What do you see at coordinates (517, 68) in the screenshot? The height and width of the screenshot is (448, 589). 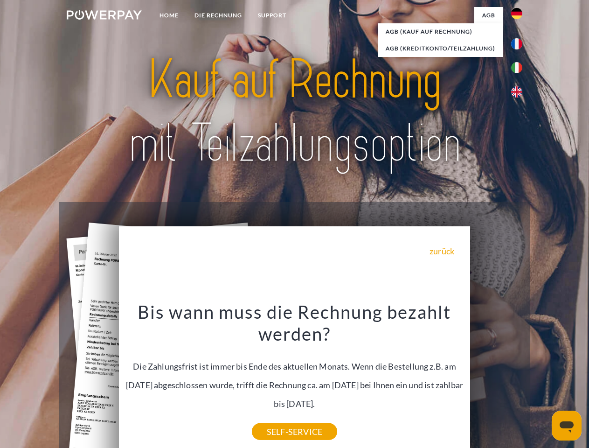 I see `img: it` at bounding box center [517, 68].